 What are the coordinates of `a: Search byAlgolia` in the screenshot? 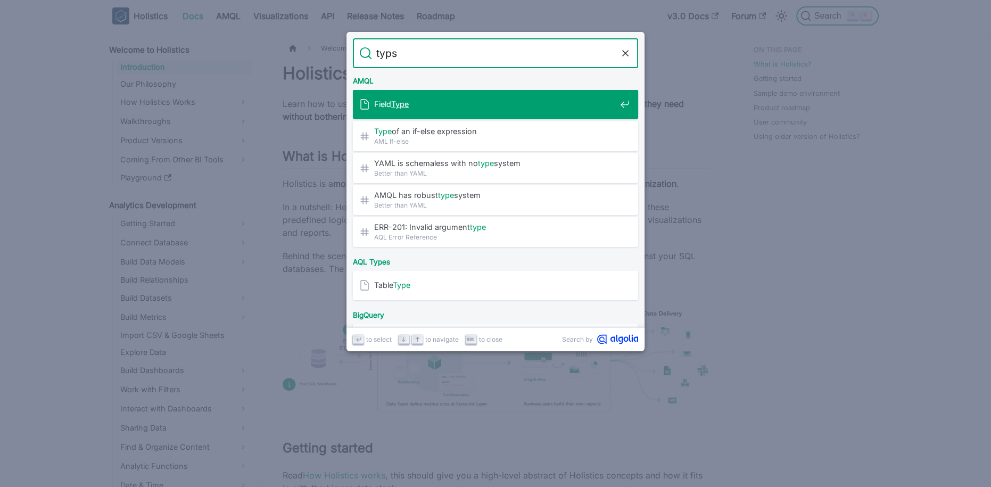 It's located at (600, 339).